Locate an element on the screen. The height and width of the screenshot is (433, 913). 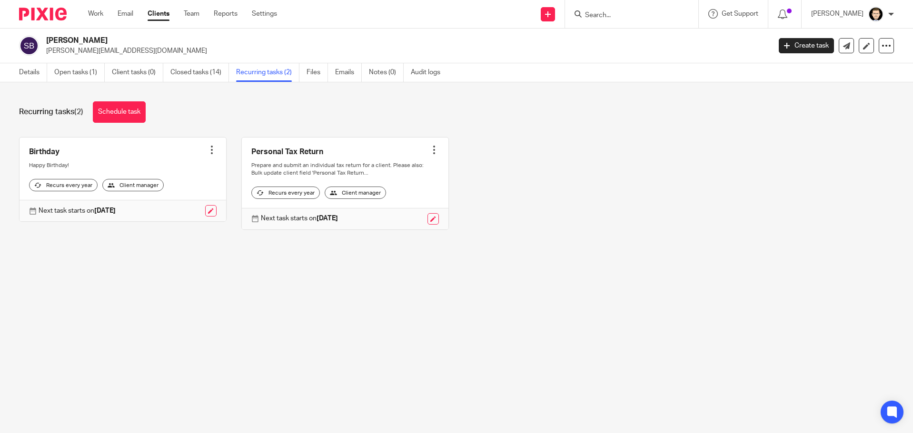
span: (2) is located at coordinates (79, 112).